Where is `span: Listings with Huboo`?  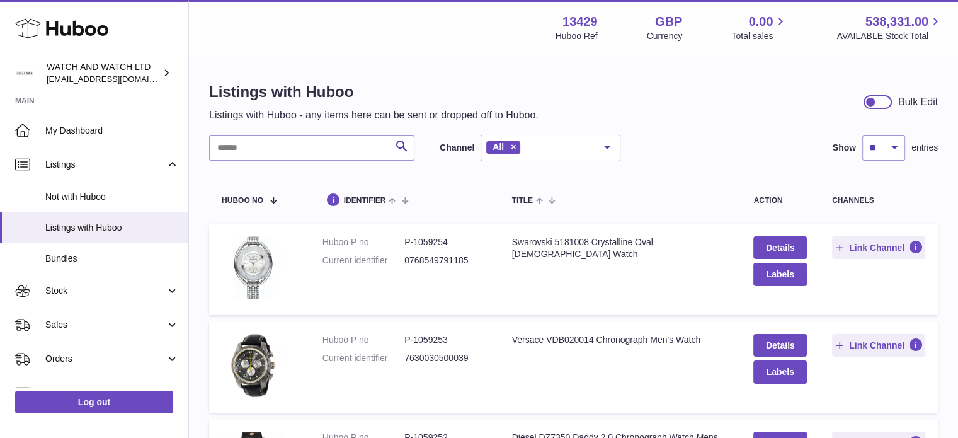 span: Listings with Huboo is located at coordinates (112, 227).